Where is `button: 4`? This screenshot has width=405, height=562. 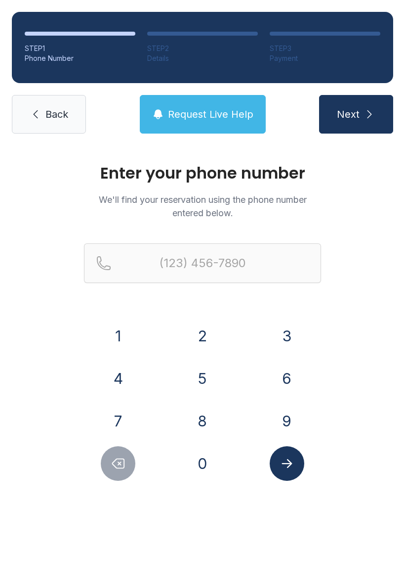 button: 4 is located at coordinates (118, 378).